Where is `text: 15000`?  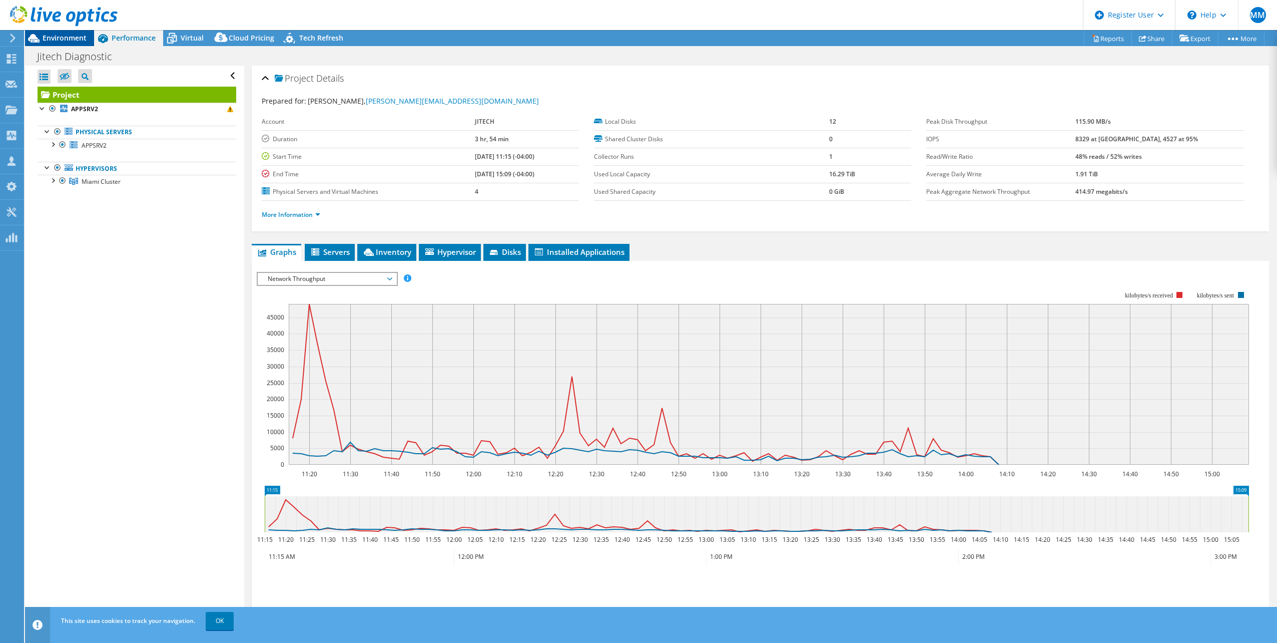
text: 15000 is located at coordinates (275, 415).